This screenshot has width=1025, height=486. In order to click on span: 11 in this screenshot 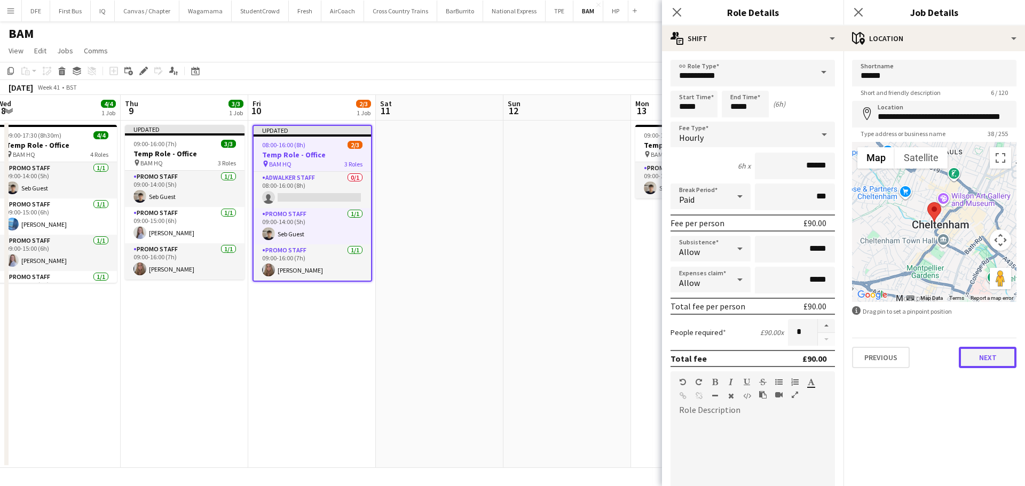, I will do `click(385, 111)`.